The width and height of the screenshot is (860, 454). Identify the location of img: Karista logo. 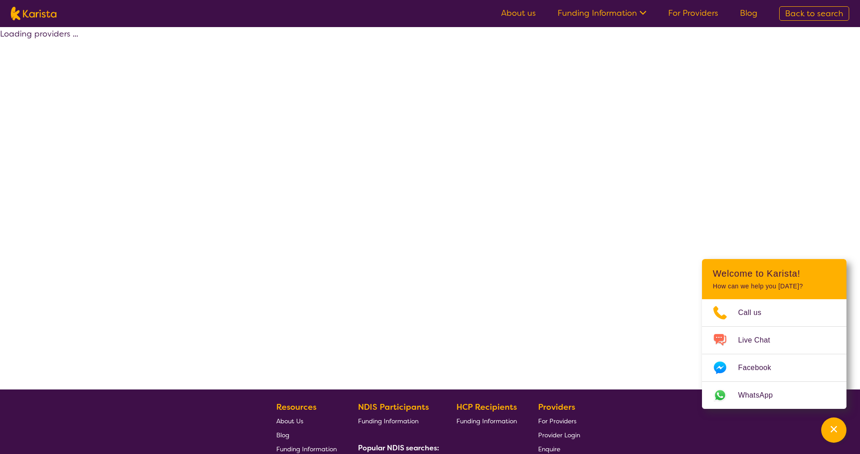
(33, 14).